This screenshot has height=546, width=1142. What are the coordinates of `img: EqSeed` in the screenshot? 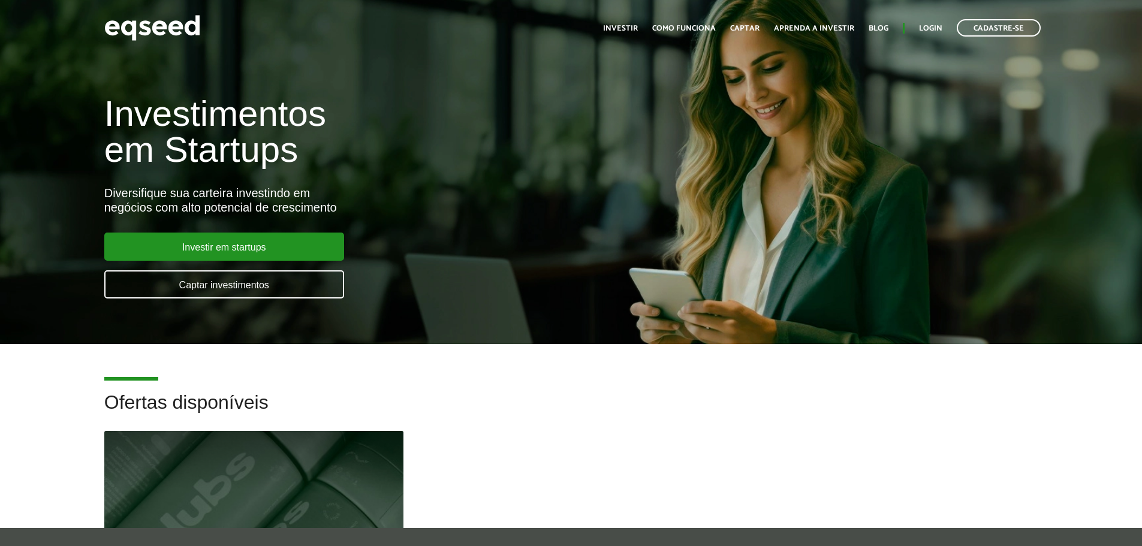 It's located at (152, 28).